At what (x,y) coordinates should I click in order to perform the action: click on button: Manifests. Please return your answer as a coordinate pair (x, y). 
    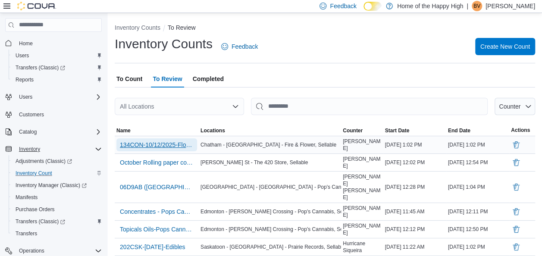
    Looking at the image, I should click on (57, 198).